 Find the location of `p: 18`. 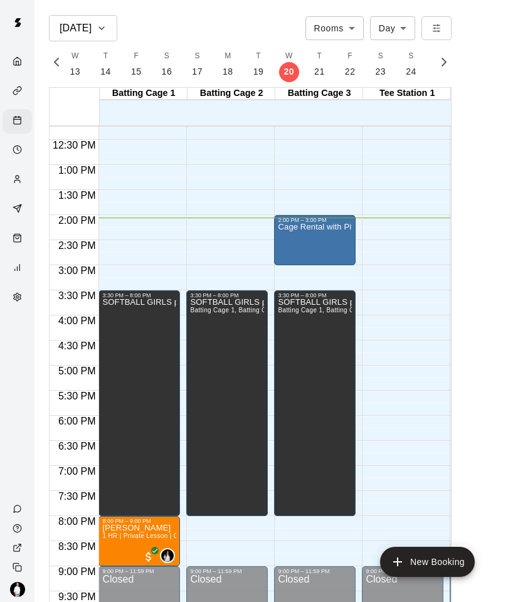

p: 18 is located at coordinates (228, 72).